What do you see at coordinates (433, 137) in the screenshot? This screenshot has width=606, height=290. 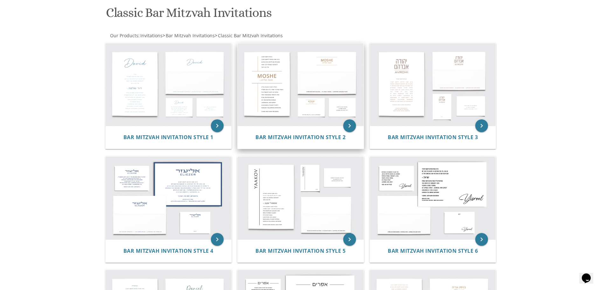 I see `a: Bar Mitzvah Invitation Style 3` at bounding box center [433, 137].